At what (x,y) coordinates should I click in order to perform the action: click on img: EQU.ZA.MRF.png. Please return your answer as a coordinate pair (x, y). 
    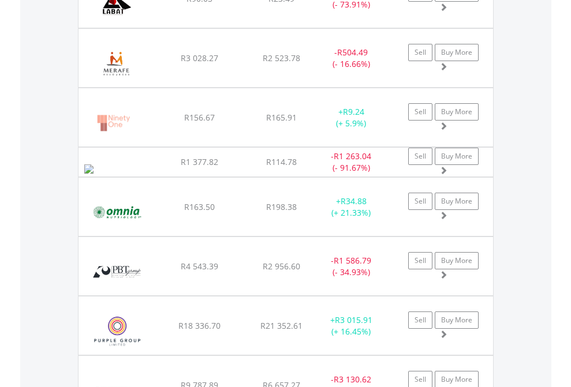
    Looking at the image, I should click on (117, 64).